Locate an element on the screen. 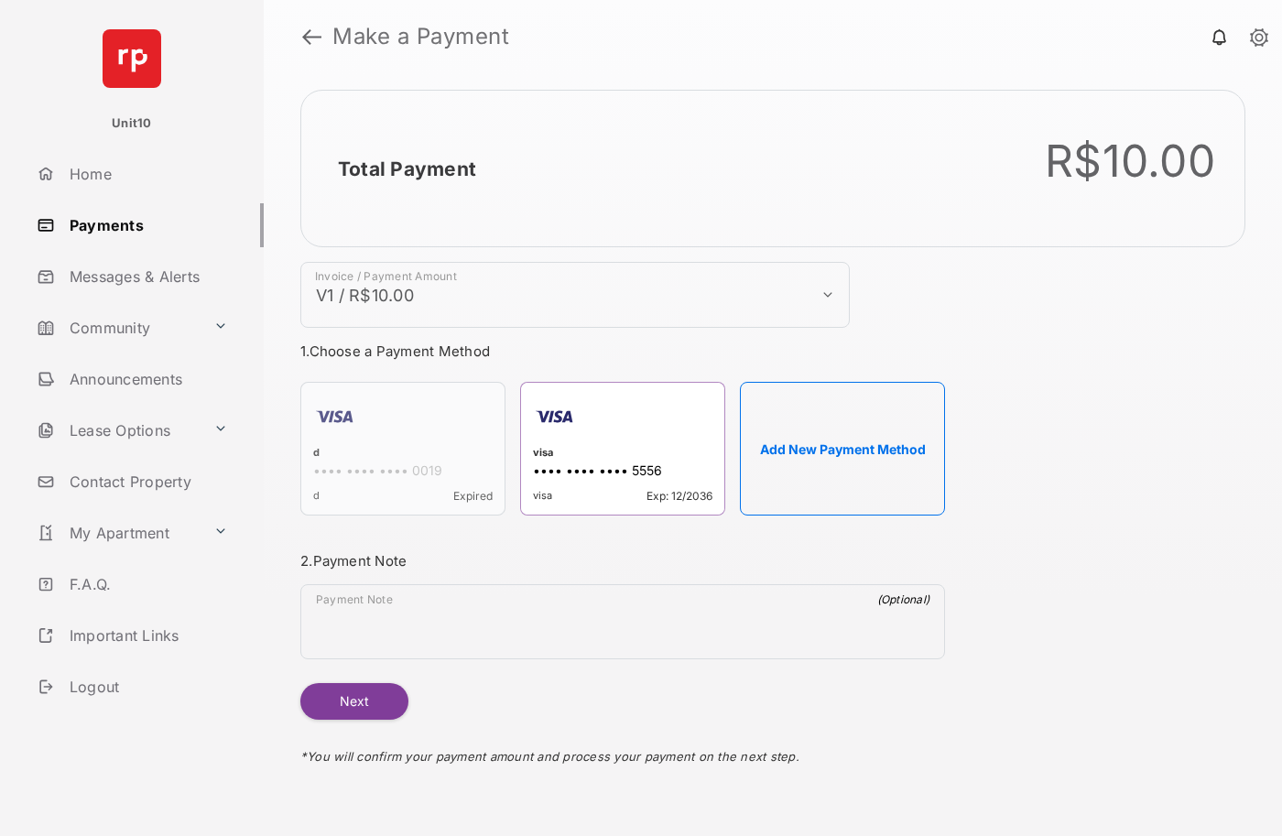  button: Next is located at coordinates (354, 701).